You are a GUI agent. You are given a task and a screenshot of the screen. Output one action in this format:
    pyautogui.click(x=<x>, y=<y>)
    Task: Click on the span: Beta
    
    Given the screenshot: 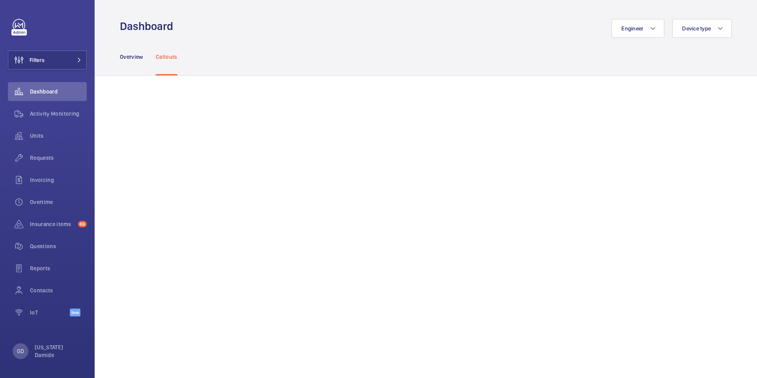 What is the action you would take?
    pyautogui.click(x=75, y=312)
    